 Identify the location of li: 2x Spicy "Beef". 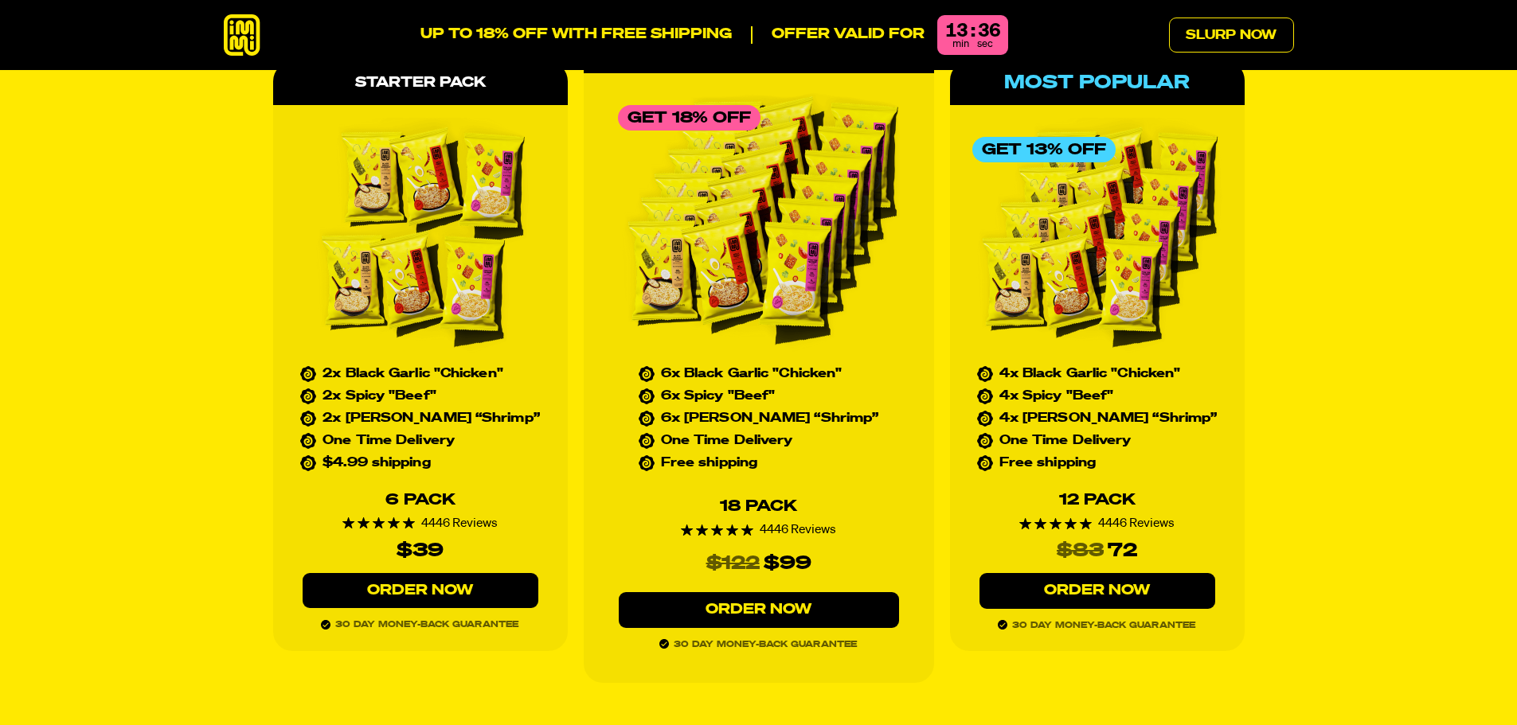
(420, 396).